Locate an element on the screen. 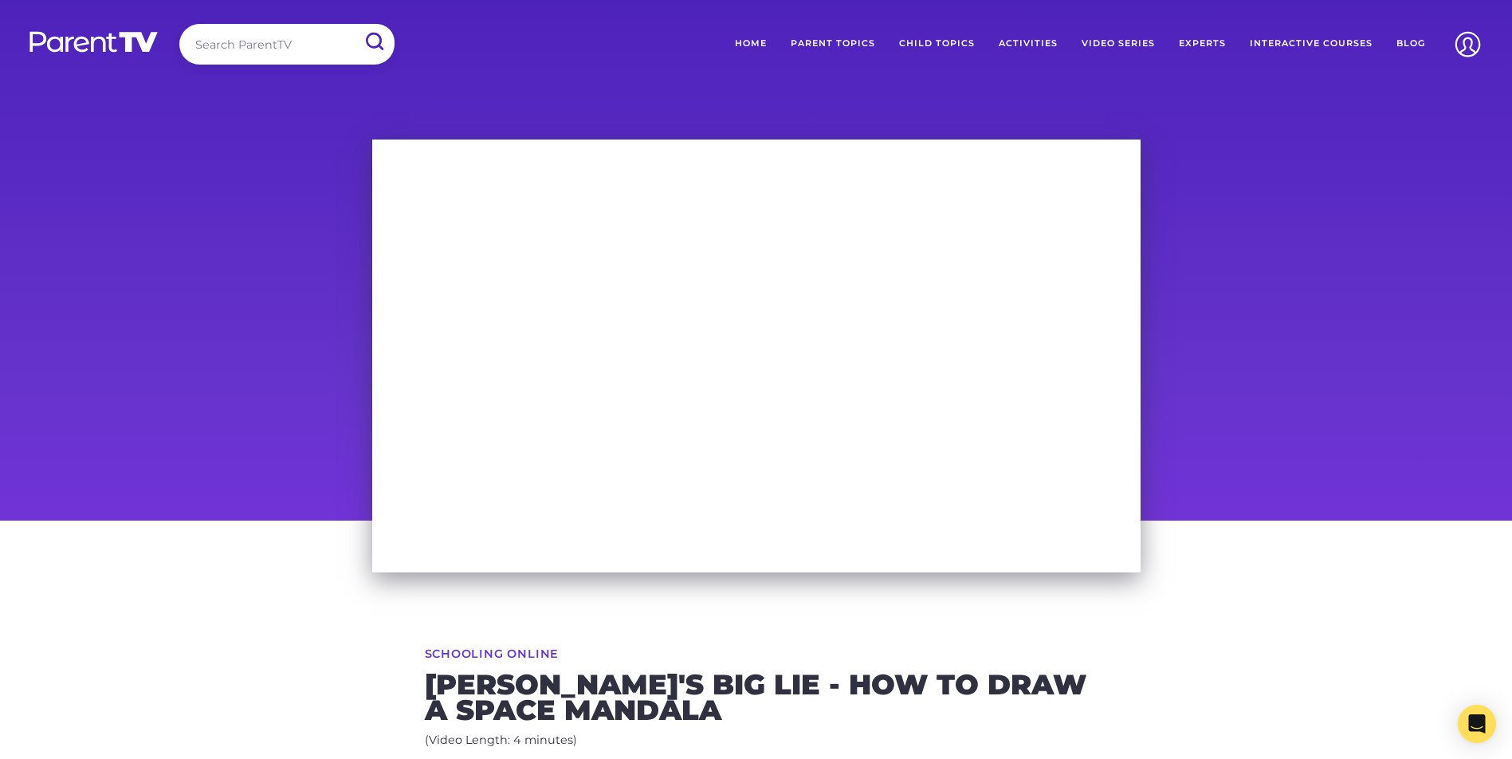 The width and height of the screenshot is (1512, 759). p: (Video Length: 4 minutes) is located at coordinates (756, 740).